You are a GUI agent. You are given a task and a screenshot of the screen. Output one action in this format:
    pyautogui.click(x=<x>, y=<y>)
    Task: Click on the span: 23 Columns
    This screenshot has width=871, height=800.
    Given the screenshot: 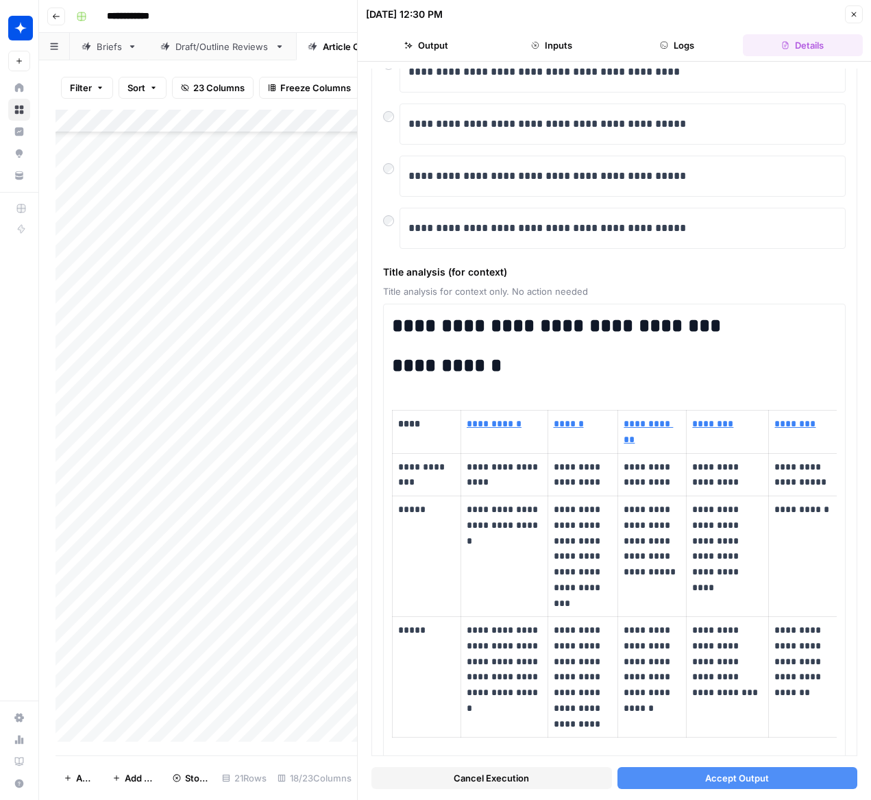 What is the action you would take?
    pyautogui.click(x=219, y=88)
    